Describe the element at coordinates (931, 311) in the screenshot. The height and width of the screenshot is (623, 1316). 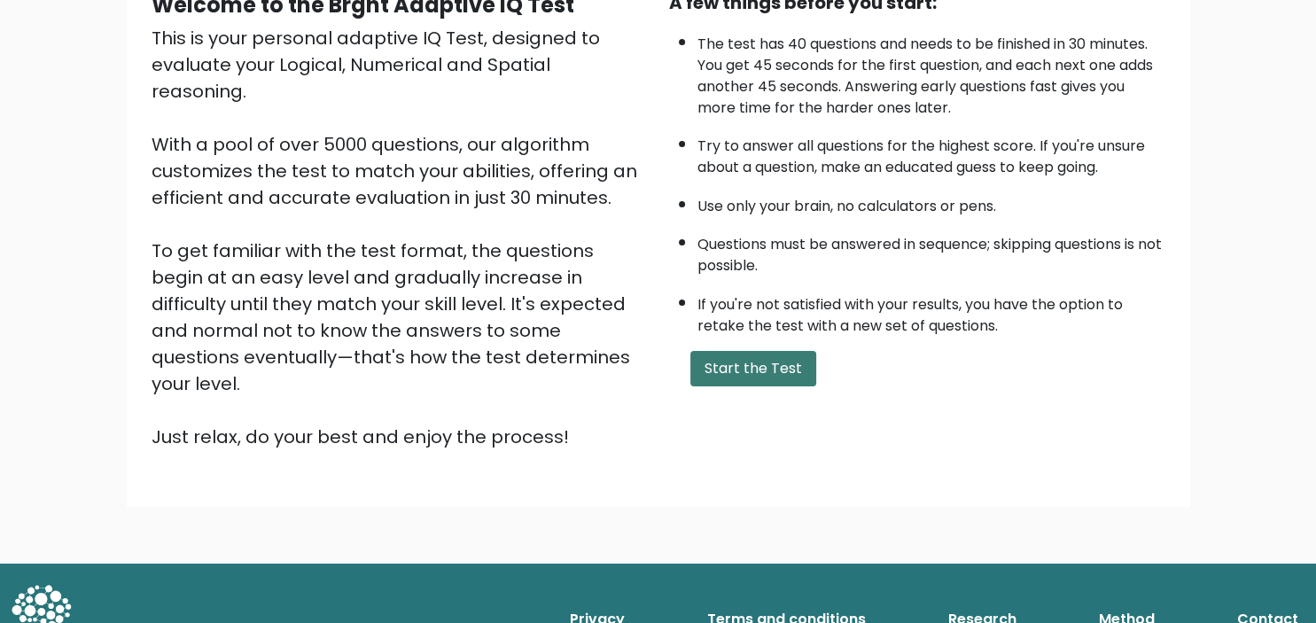
I see `li: If you're not satisfied with your results, you have the option to retake the test with a new set ...` at that location.